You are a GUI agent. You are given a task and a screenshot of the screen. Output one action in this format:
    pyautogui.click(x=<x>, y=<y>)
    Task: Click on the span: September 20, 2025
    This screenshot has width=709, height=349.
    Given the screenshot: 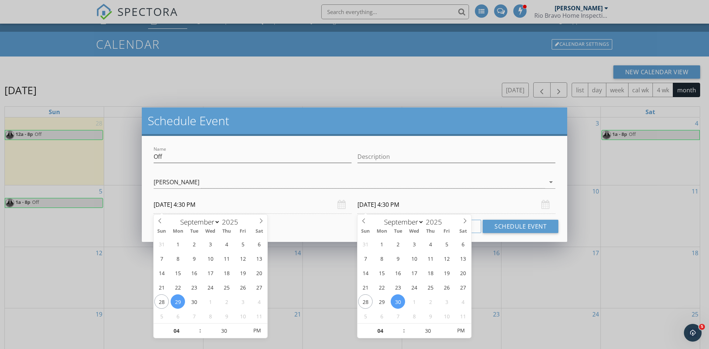 What is the action you would take?
    pyautogui.click(x=259, y=272)
    